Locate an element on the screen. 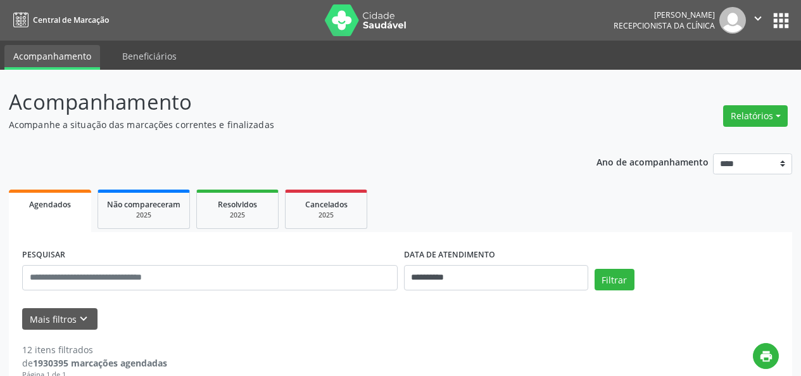 Image resolution: width=801 pixels, height=376 pixels. span: Central de Marcação is located at coordinates (71, 20).